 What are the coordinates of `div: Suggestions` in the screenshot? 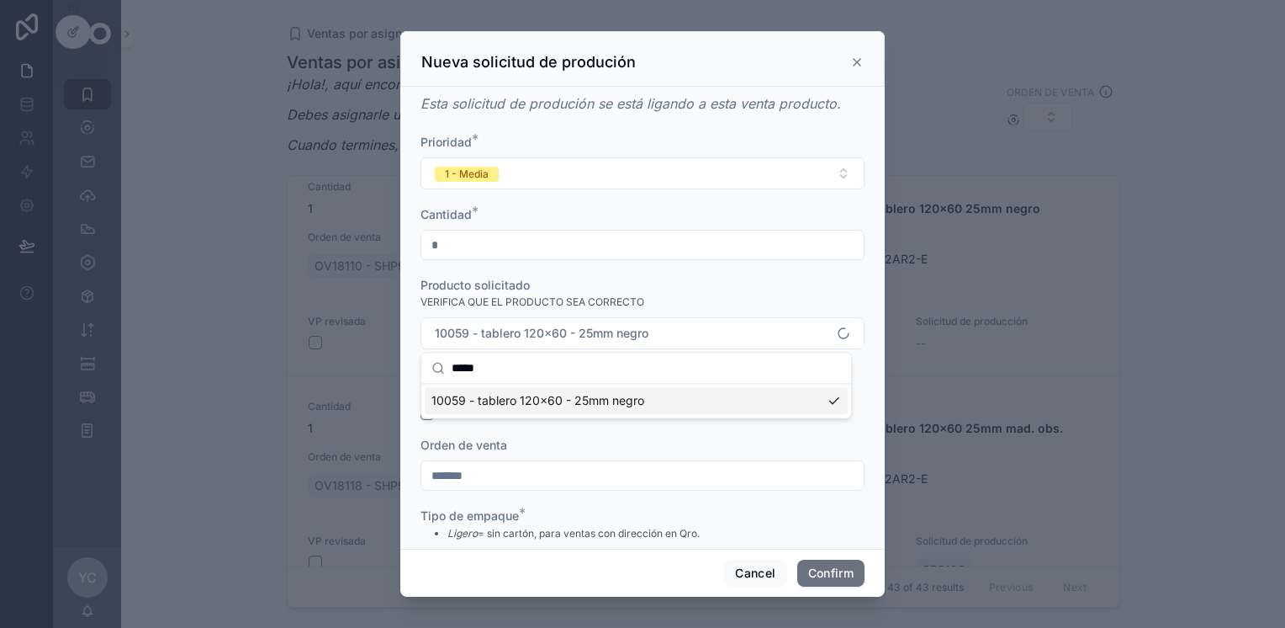 It's located at (636, 400).